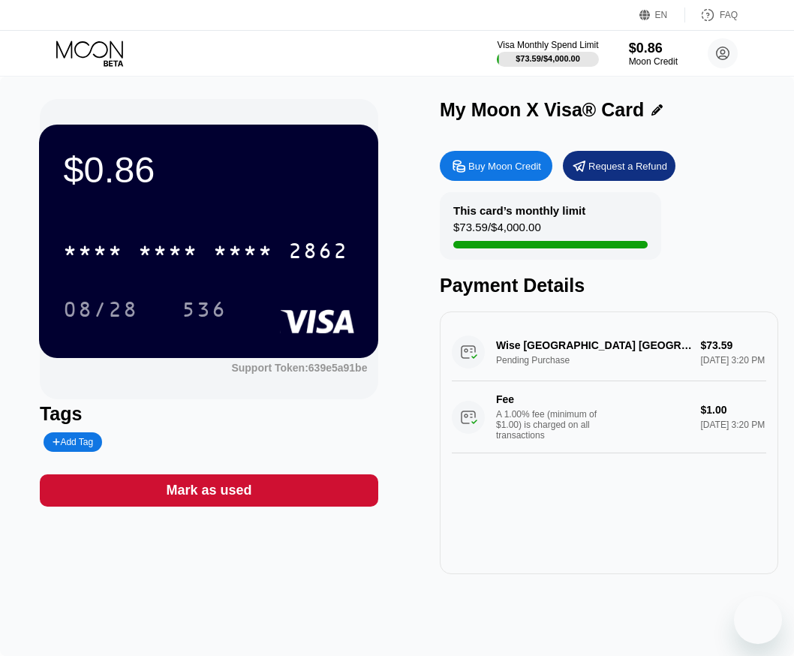 This screenshot has width=794, height=656. I want to click on div: Visa Monthly Spend Limit, so click(547, 45).